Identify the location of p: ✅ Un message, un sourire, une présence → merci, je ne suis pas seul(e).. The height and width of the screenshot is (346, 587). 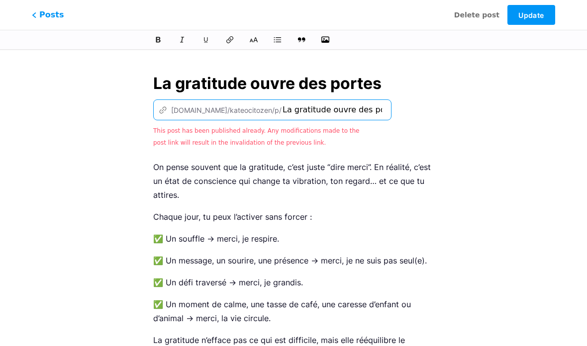
(293, 261).